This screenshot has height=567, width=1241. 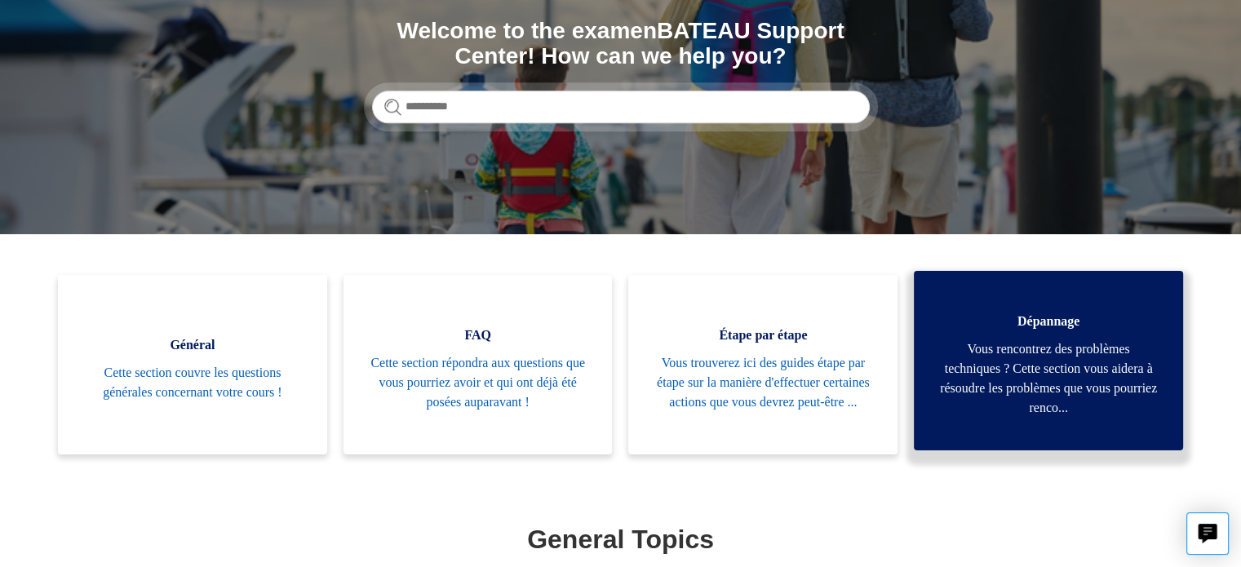 What do you see at coordinates (193, 383) in the screenshot?
I see `span: Cette section couvre les questions générales concernant votre cours !` at bounding box center [193, 383].